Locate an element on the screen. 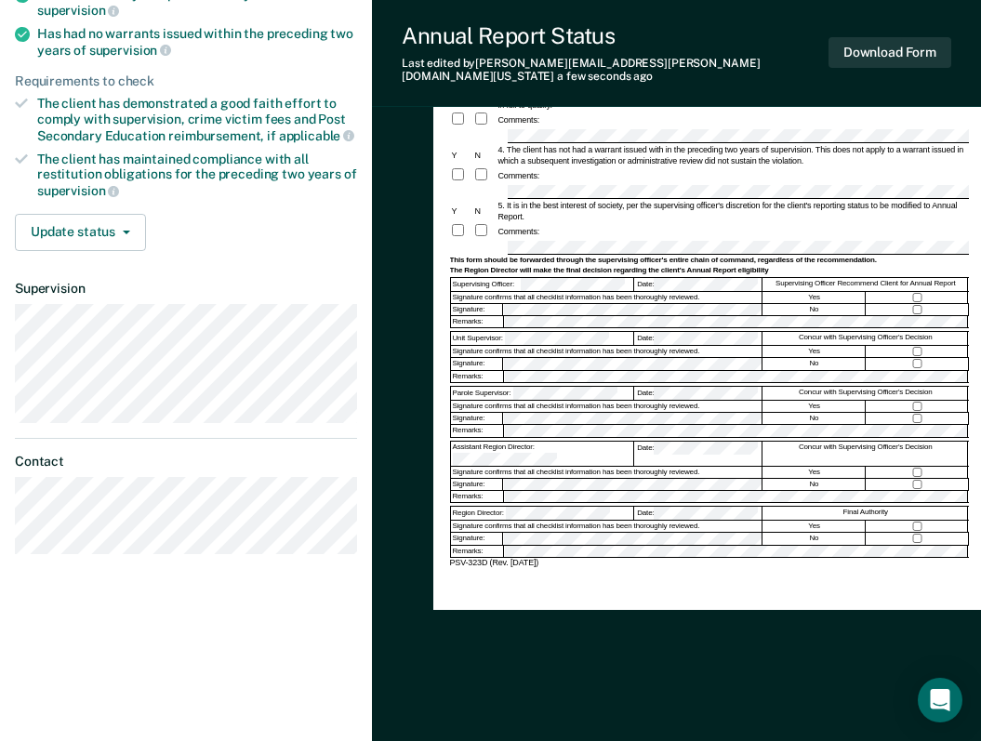  dt: Supervision is located at coordinates (186, 288).